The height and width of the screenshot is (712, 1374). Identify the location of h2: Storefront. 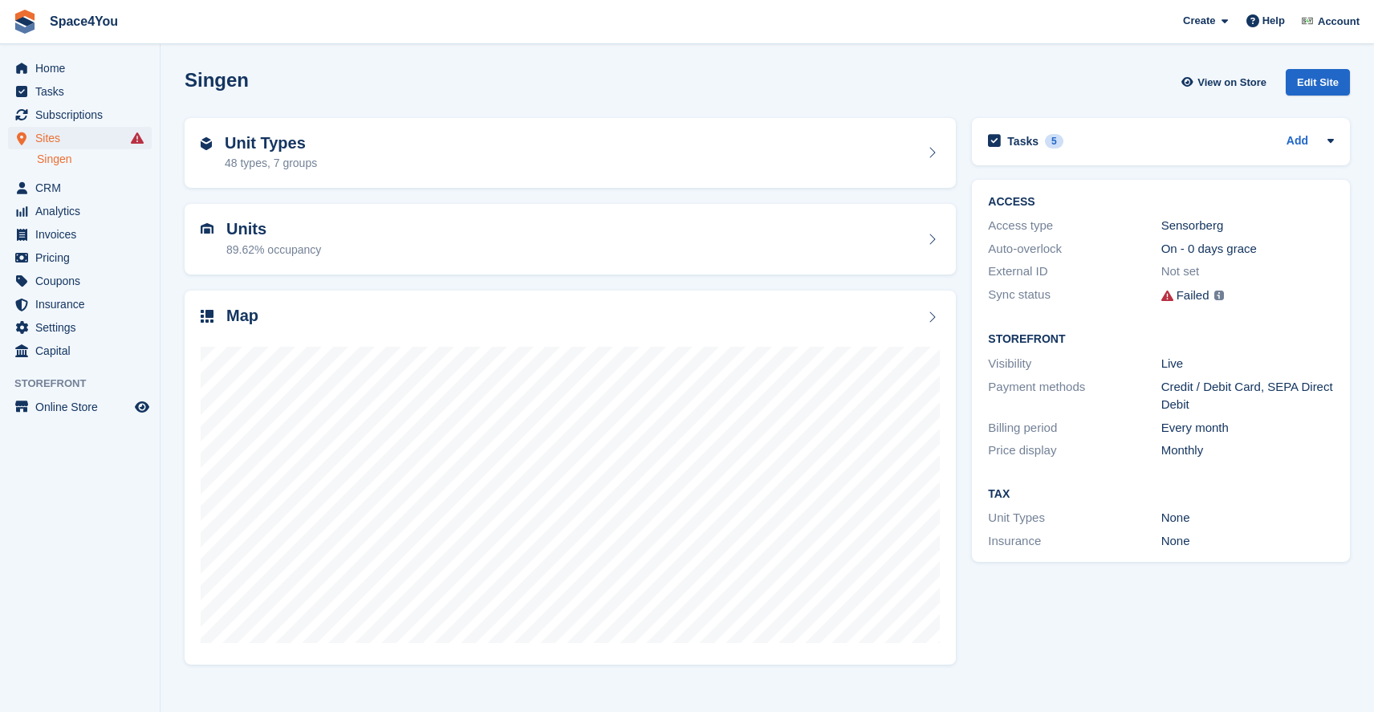
(1161, 340).